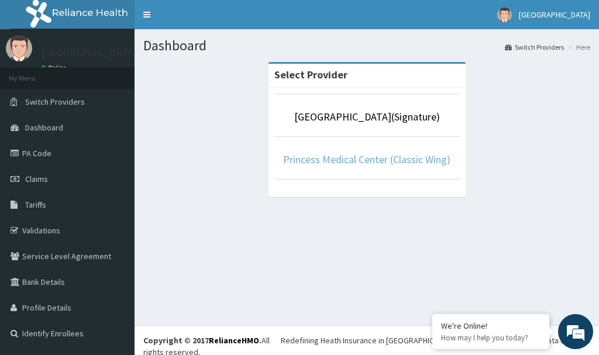 The width and height of the screenshot is (599, 355). I want to click on span: Tariffs, so click(36, 205).